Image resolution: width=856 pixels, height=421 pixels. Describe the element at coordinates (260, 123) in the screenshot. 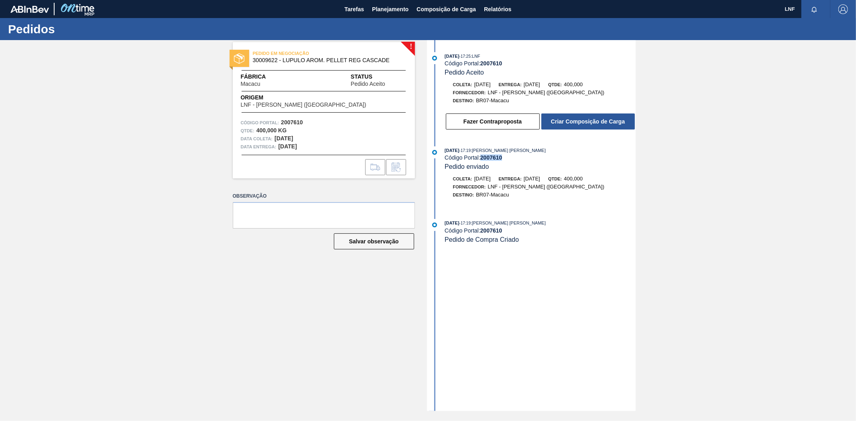

I see `span: Código Portal:` at that location.